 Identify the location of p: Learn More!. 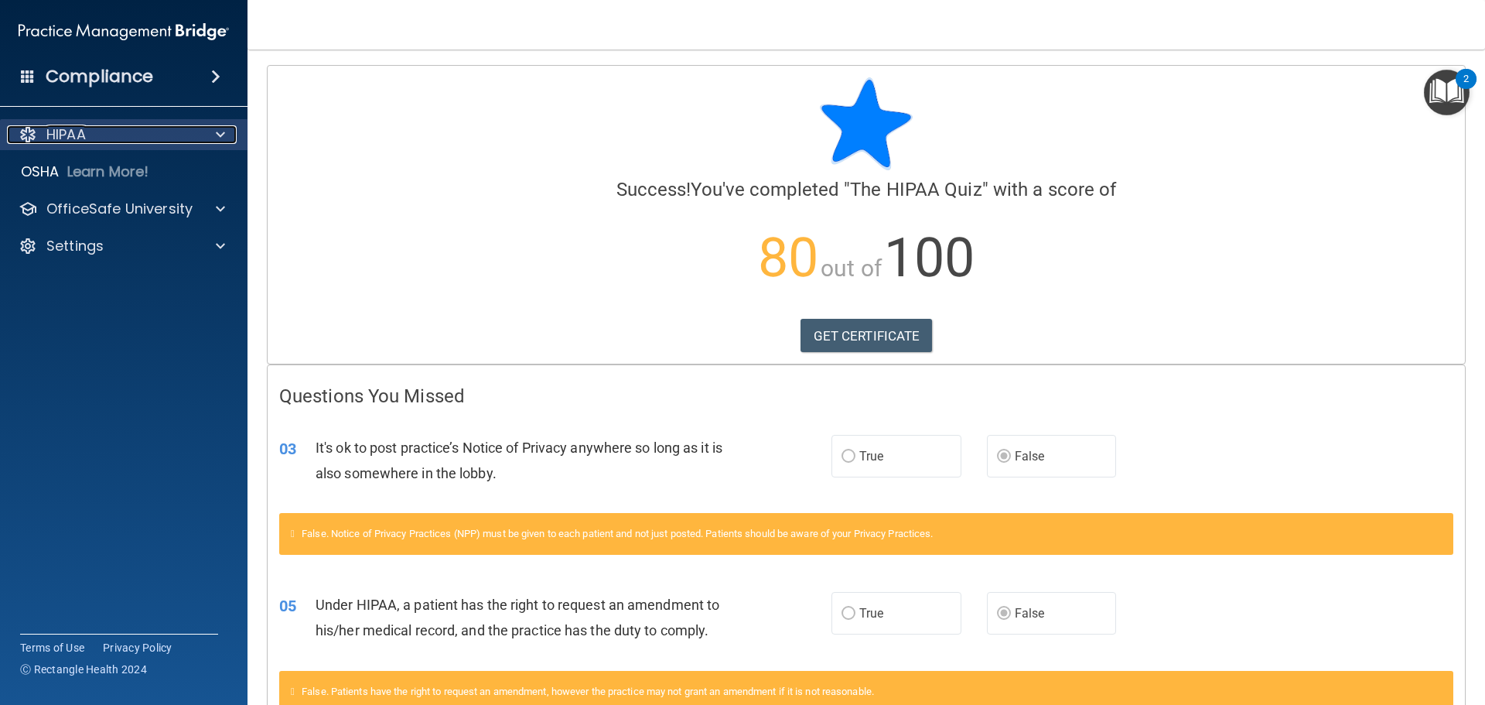
(108, 172).